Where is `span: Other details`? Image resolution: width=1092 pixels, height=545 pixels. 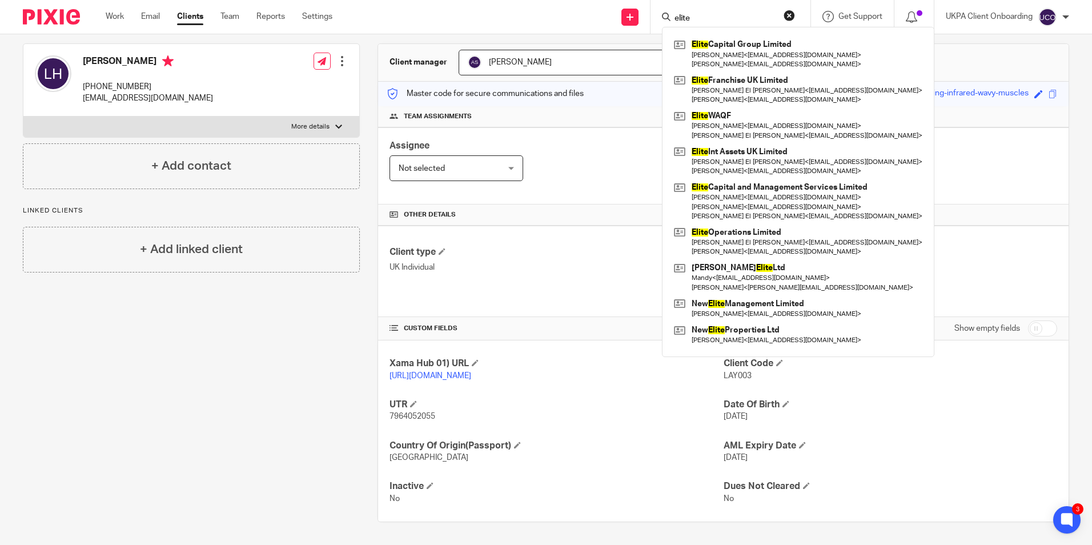
span: Other details is located at coordinates (429, 215).